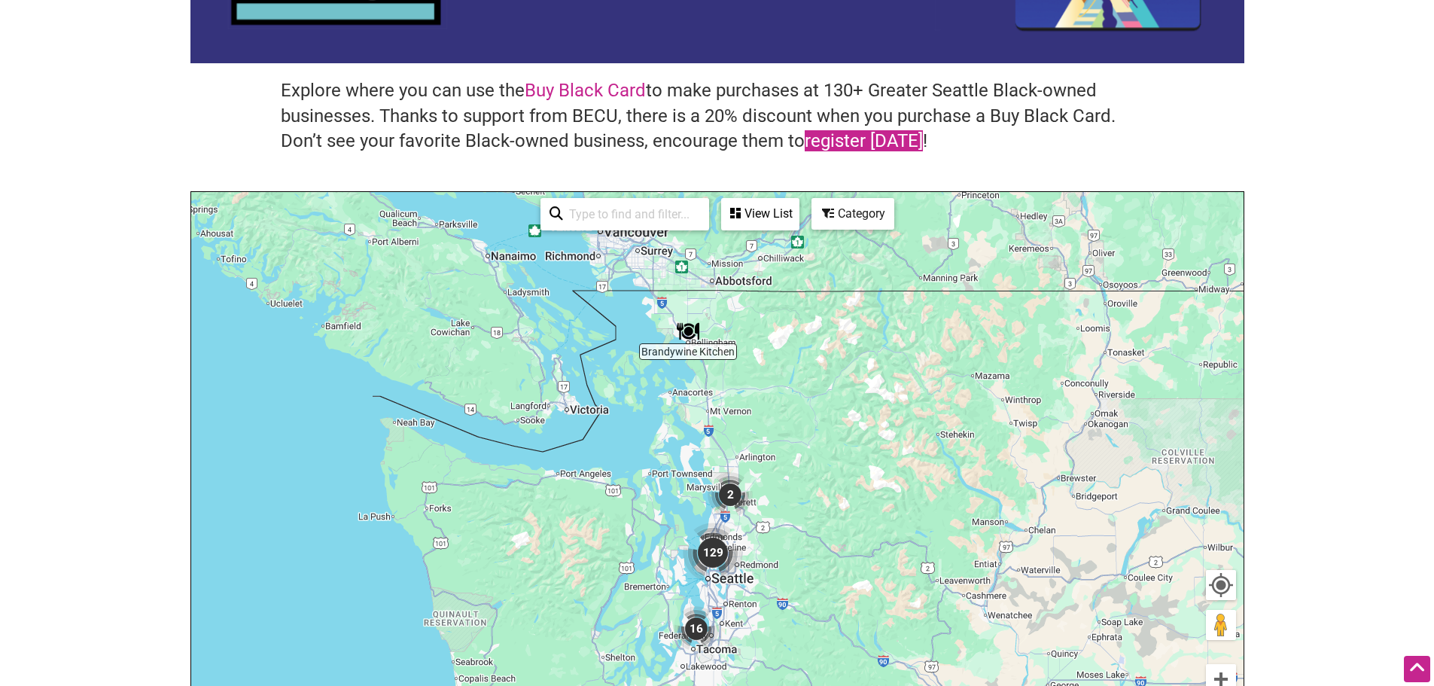 This screenshot has width=1434, height=686. What do you see at coordinates (730, 494) in the screenshot?
I see `div: 2` at bounding box center [730, 494].